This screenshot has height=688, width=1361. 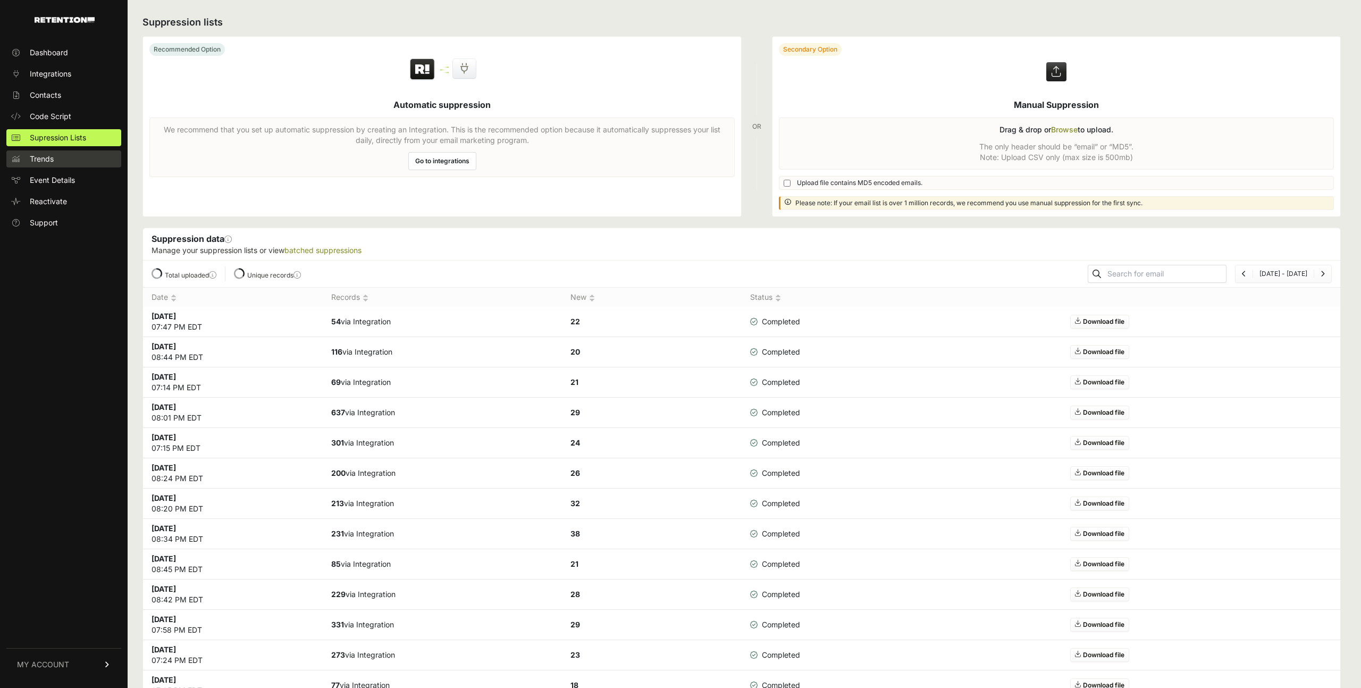 What do you see at coordinates (64, 201) in the screenshot?
I see `a: Reactivate` at bounding box center [64, 201].